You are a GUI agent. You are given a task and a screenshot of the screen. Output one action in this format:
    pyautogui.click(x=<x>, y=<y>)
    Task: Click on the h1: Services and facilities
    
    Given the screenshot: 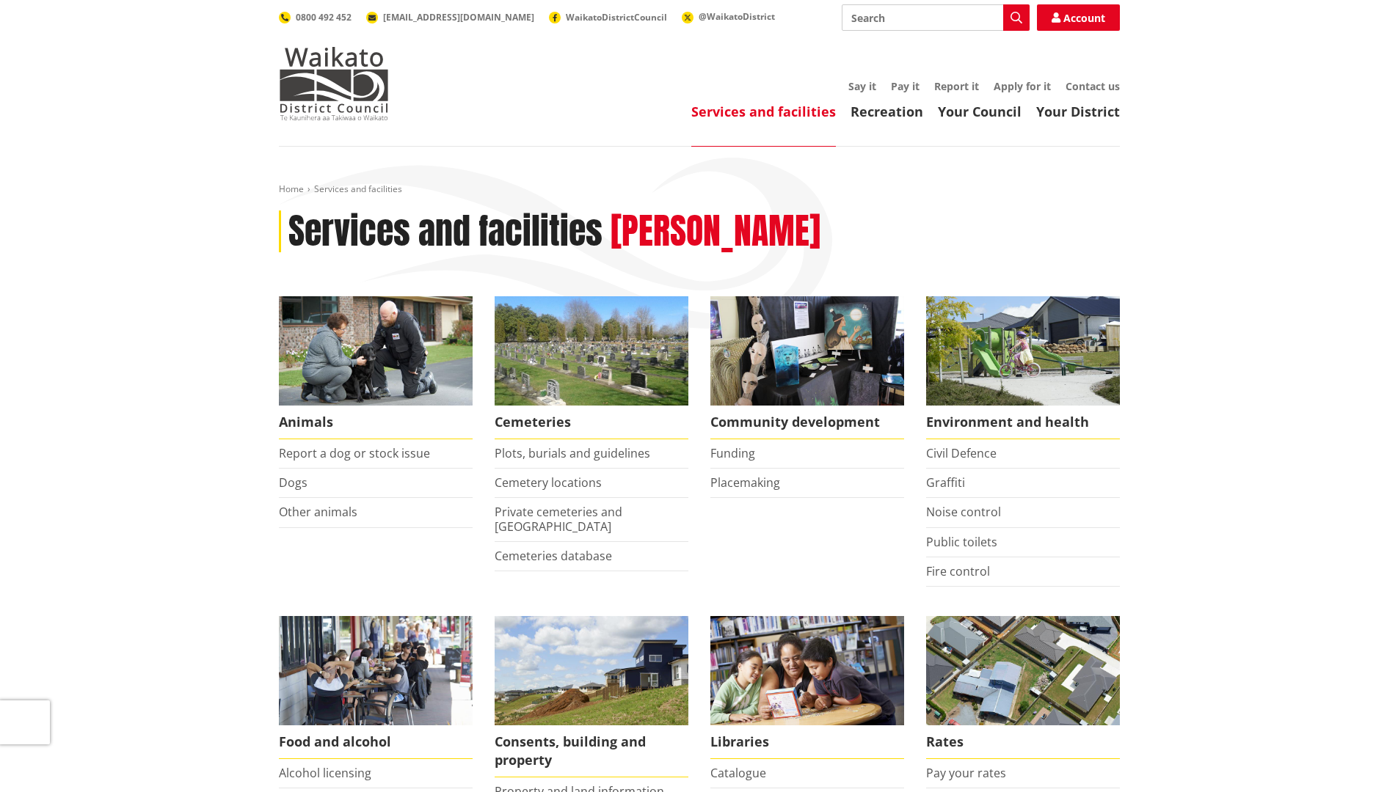 What is the action you would take?
    pyautogui.click(x=445, y=232)
    